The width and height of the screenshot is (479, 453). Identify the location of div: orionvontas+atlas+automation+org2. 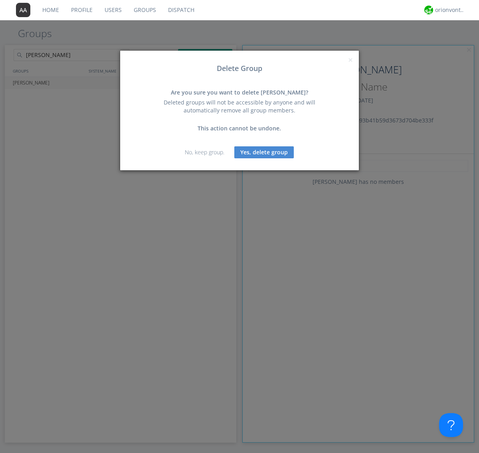
(450, 10).